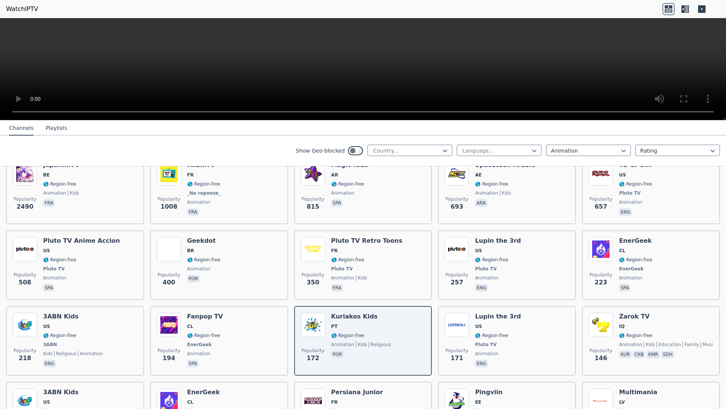  Describe the element at coordinates (631, 269) in the screenshot. I see `span: EnerGeek` at that location.